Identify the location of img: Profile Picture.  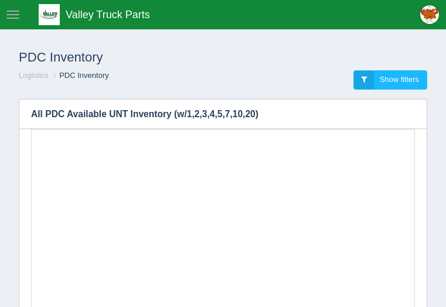
(430, 15).